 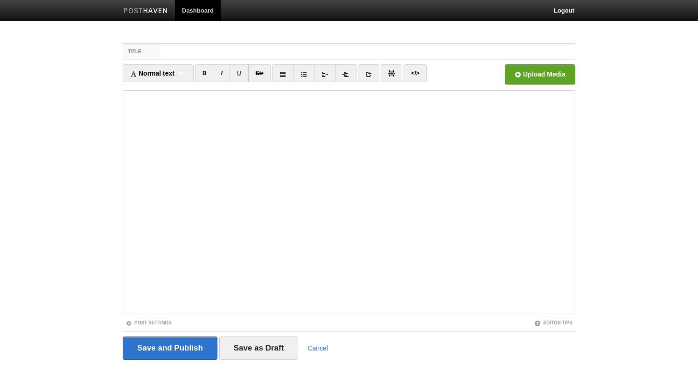 What do you see at coordinates (170, 348) in the screenshot?
I see `input: Save and Publish` at bounding box center [170, 348].